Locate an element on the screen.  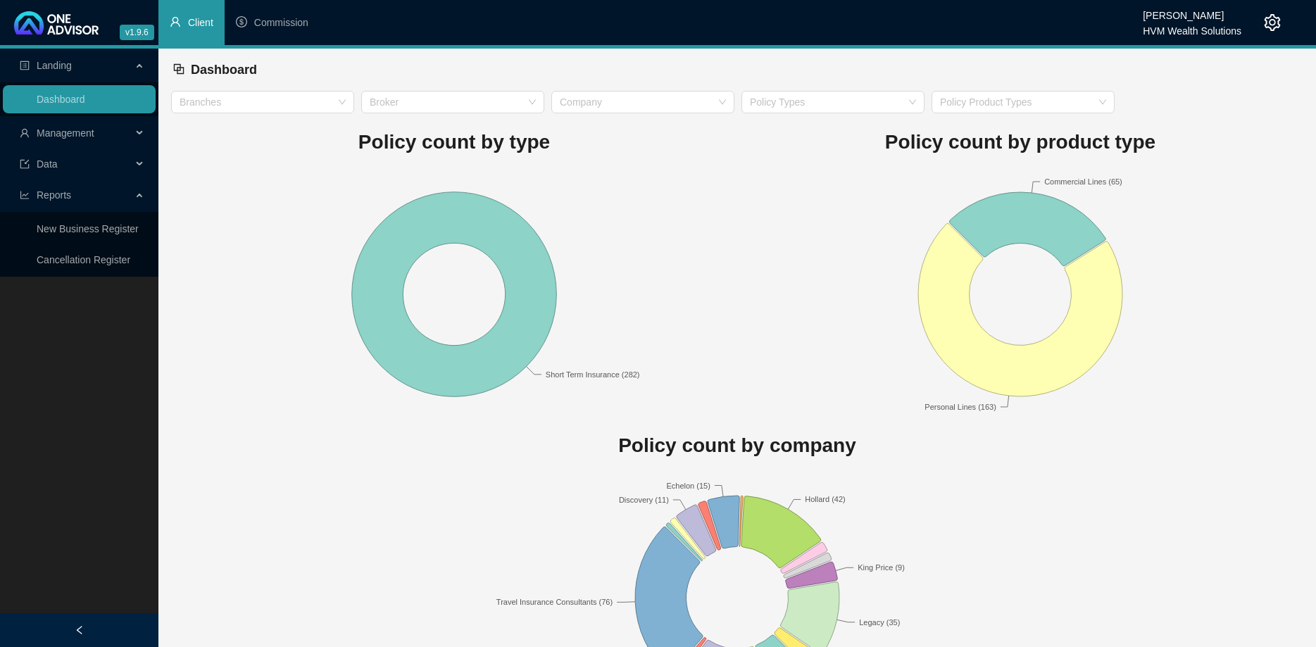
span: Landing is located at coordinates (54, 65).